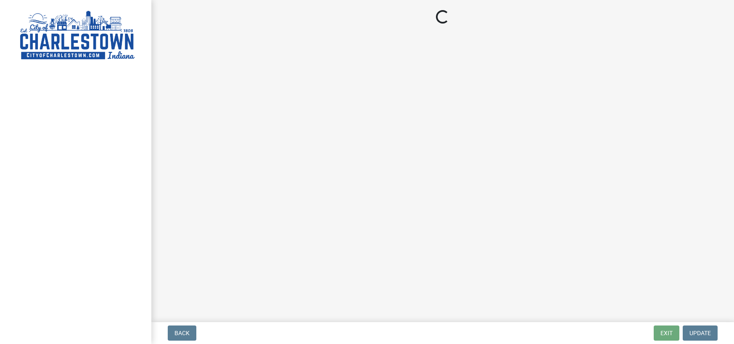 The width and height of the screenshot is (734, 344). I want to click on span: Update, so click(700, 333).